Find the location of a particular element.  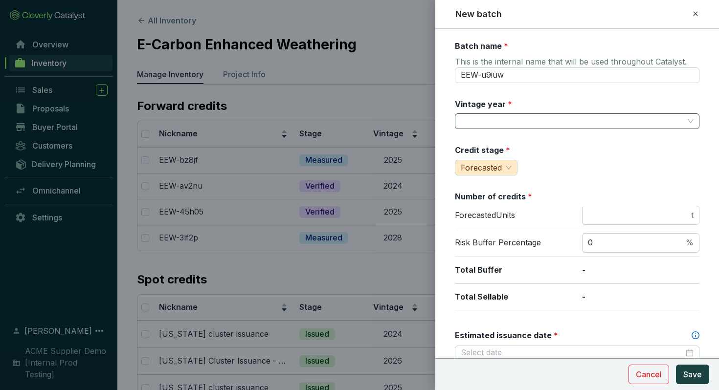

h2: New batch is located at coordinates (478, 14).